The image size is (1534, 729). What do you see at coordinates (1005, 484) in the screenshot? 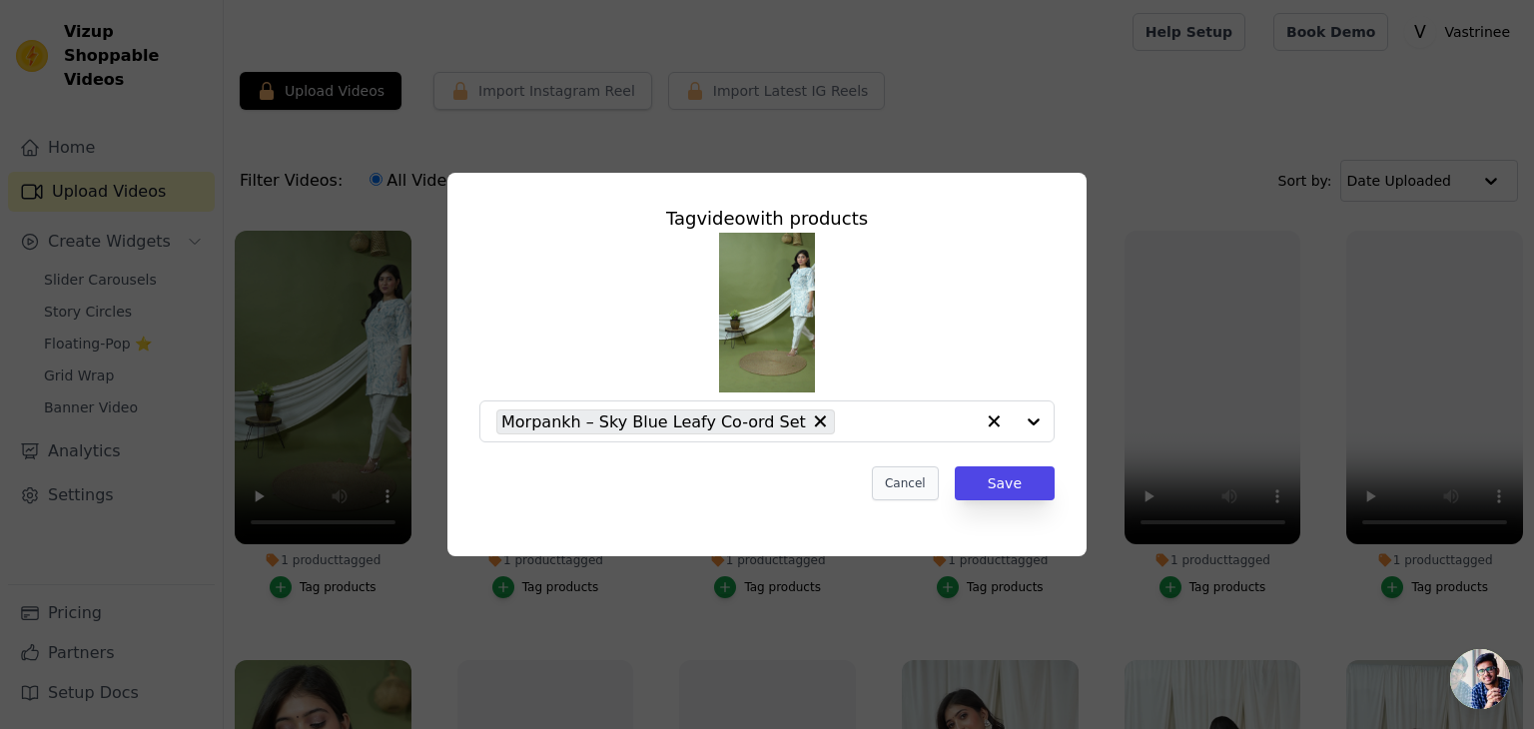
I see `button: Save` at bounding box center [1005, 484].